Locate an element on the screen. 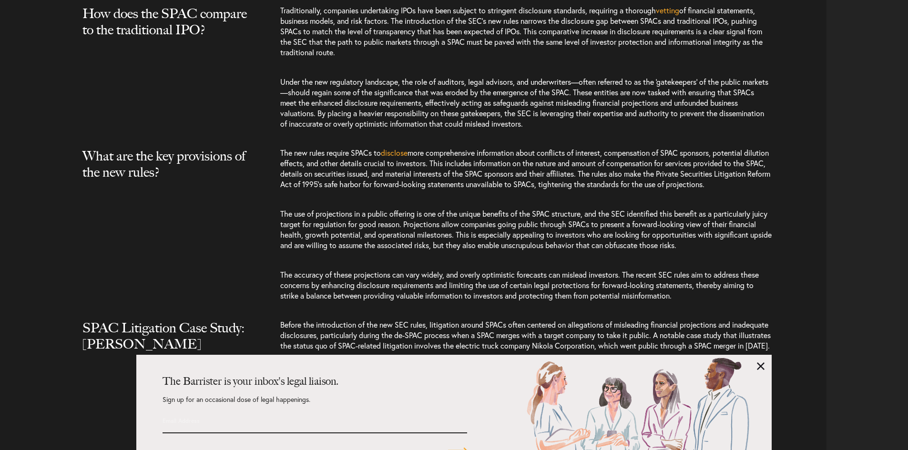 Image resolution: width=908 pixels, height=450 pixels. span: The accuracy of these projections can vary widely, and overly optimistic forecasts can mislead in... is located at coordinates (519, 285).